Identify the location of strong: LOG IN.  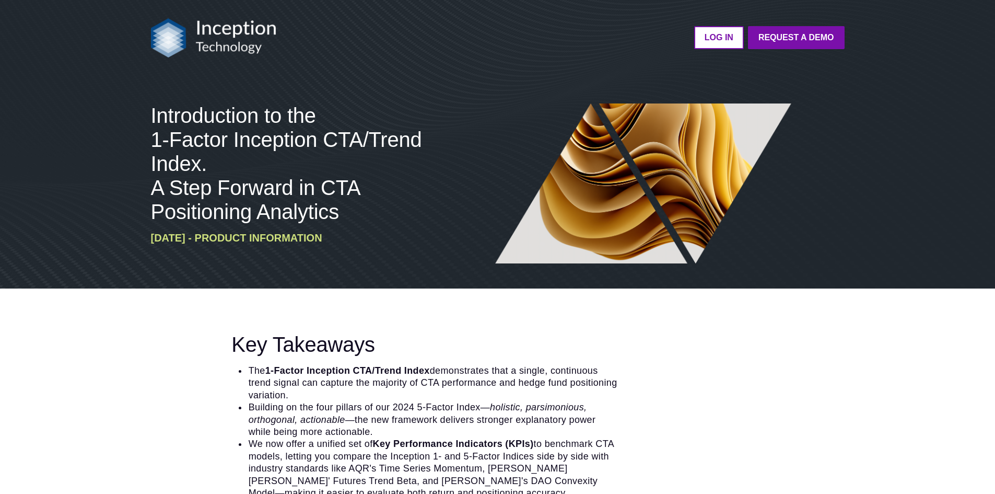
(719, 37).